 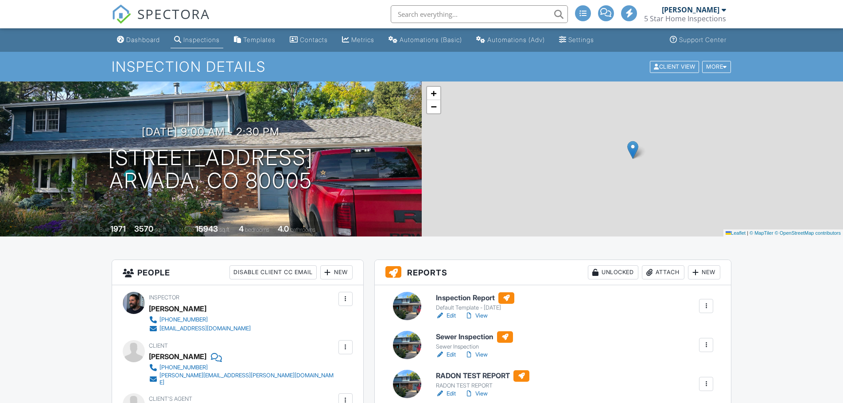 I want to click on a: Automations (Basic), so click(x=425, y=40).